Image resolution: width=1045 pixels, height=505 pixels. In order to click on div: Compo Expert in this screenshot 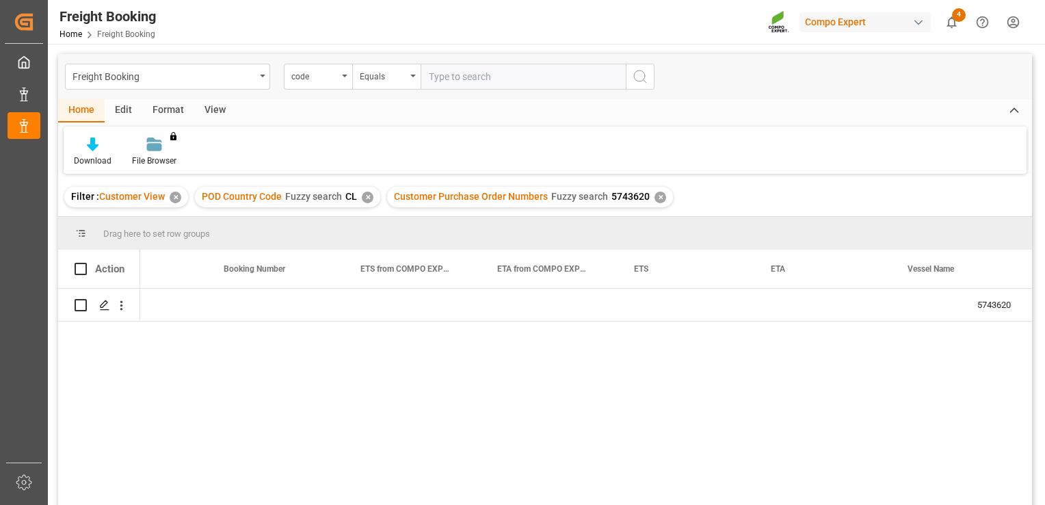, I will do `click(865, 22)`.